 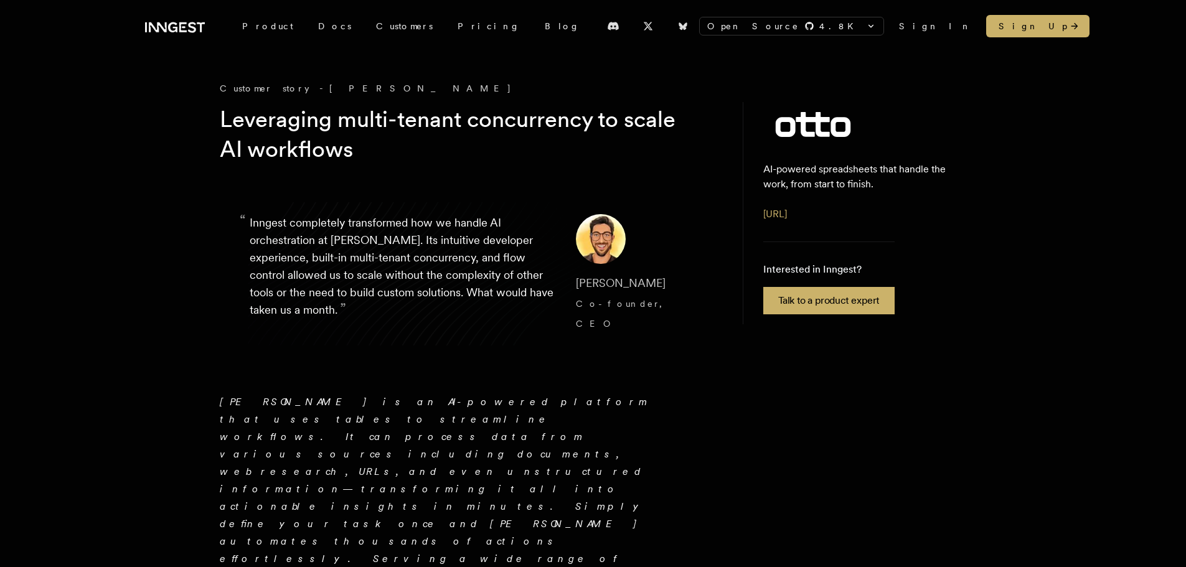 What do you see at coordinates (753, 26) in the screenshot?
I see `span: Open Source` at bounding box center [753, 26].